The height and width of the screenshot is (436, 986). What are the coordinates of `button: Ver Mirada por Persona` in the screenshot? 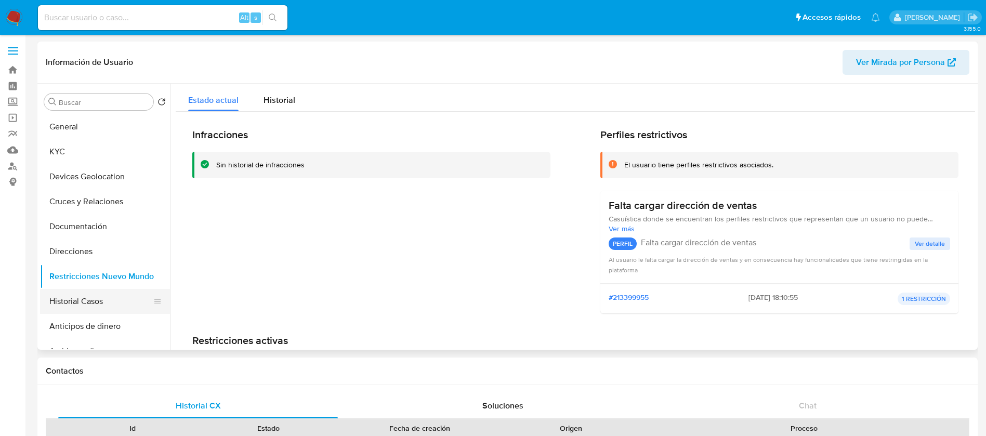 It's located at (906, 62).